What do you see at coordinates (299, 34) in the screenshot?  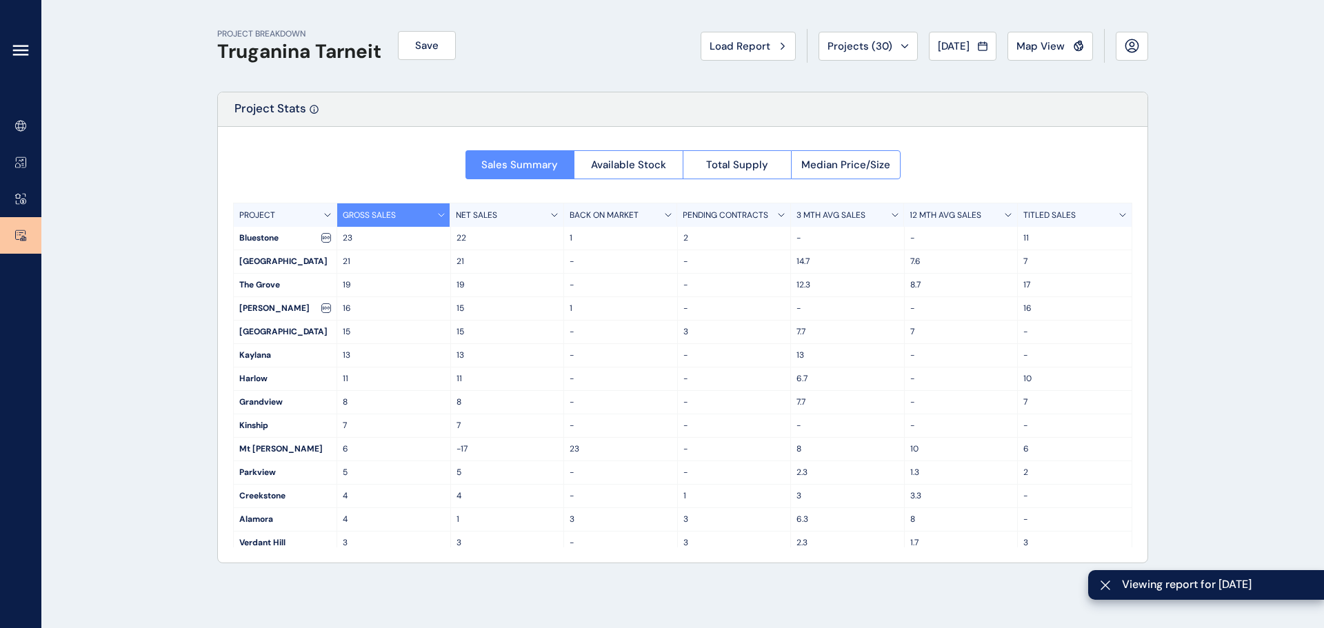 I see `p: PROJECT BREAKDOWN` at bounding box center [299, 34].